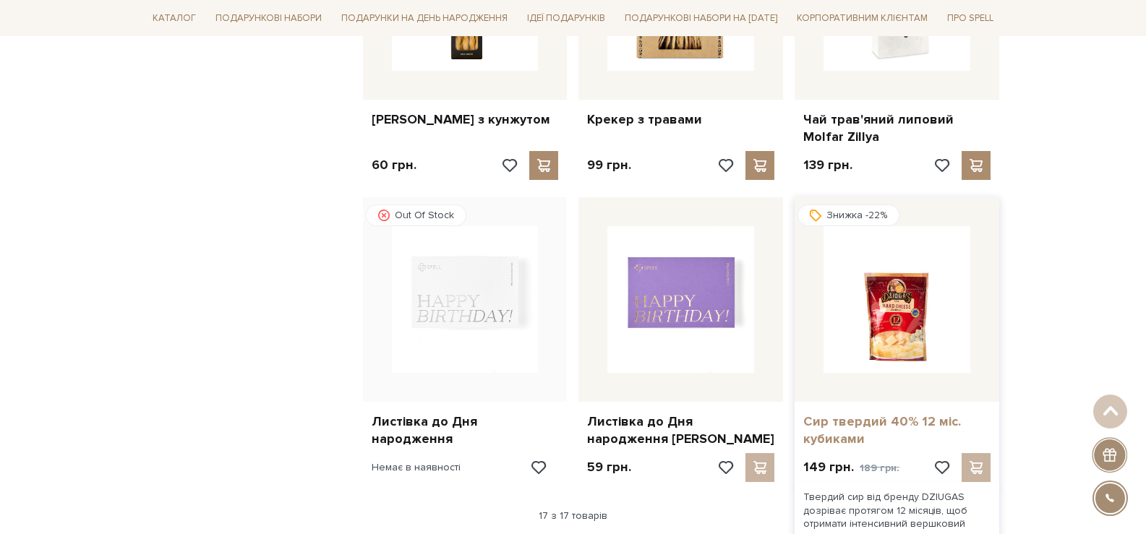 The width and height of the screenshot is (1146, 534). I want to click on a: Ідеї подарунків, so click(566, 18).